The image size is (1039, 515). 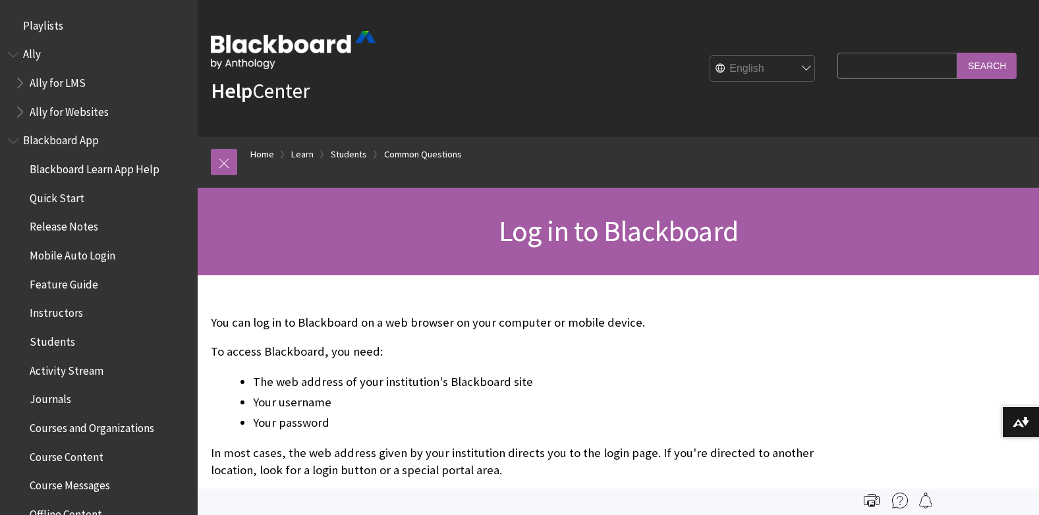 What do you see at coordinates (262, 154) in the screenshot?
I see `a: Home` at bounding box center [262, 154].